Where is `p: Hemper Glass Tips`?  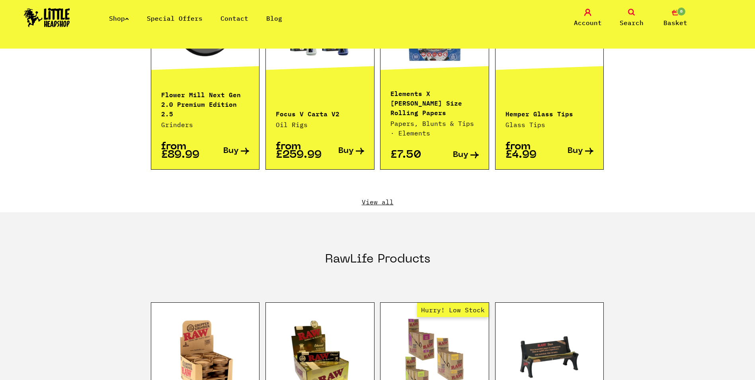 p: Hemper Glass Tips is located at coordinates (550, 113).